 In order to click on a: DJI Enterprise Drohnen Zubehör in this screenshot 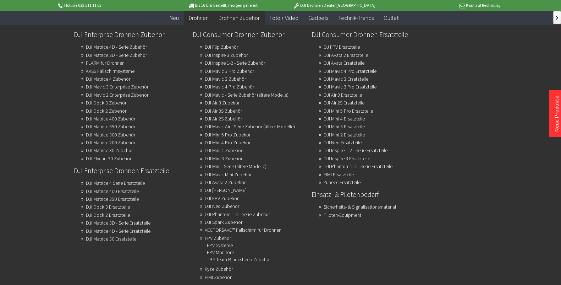, I will do `click(130, 34)`.